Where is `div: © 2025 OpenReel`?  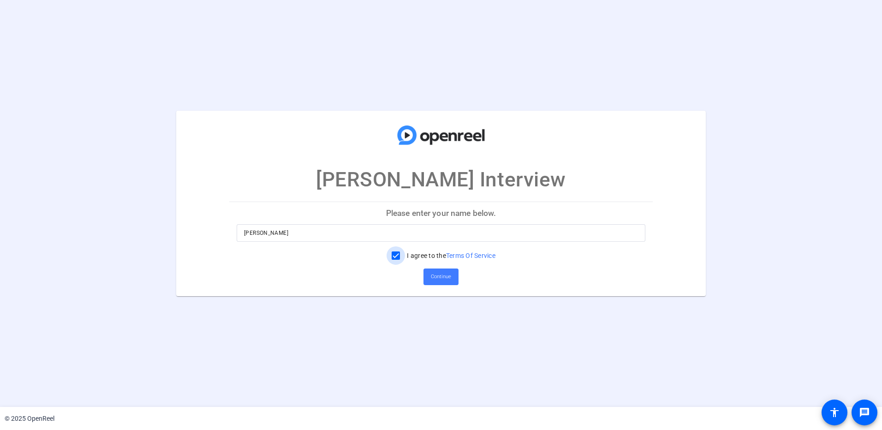 div: © 2025 OpenReel is located at coordinates (30, 418).